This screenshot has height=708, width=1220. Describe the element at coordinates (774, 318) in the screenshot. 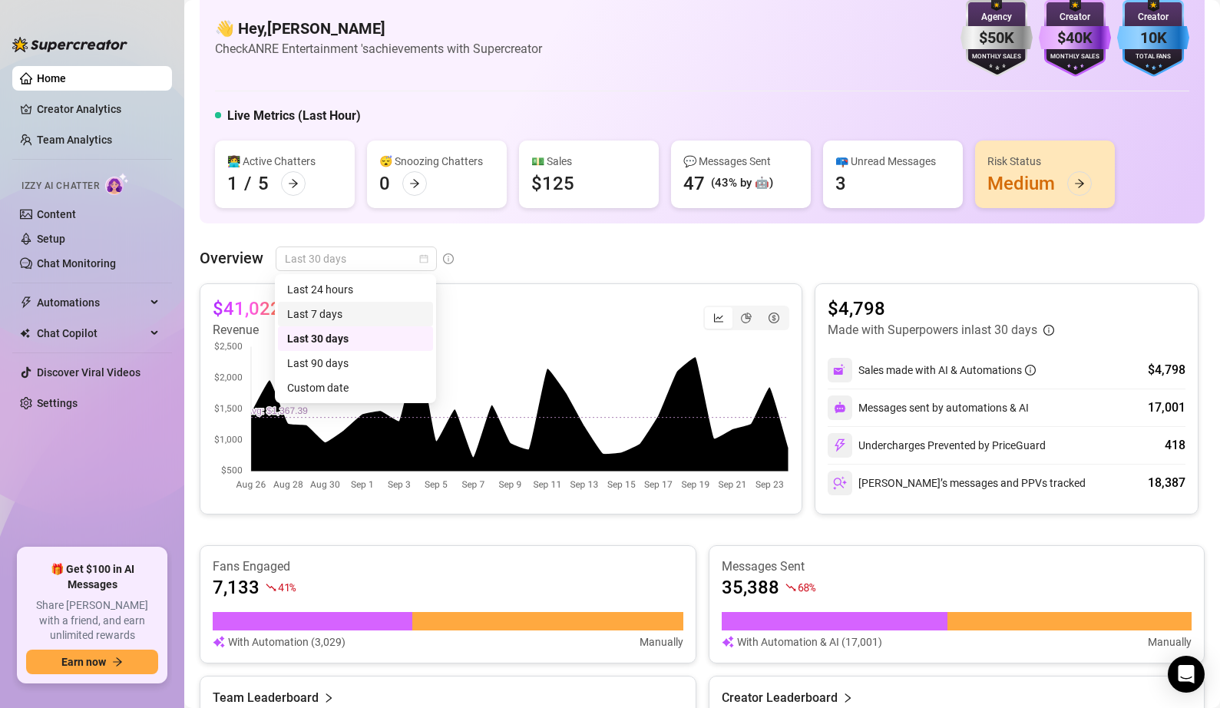

I see `span: dollar-circle` at that location.